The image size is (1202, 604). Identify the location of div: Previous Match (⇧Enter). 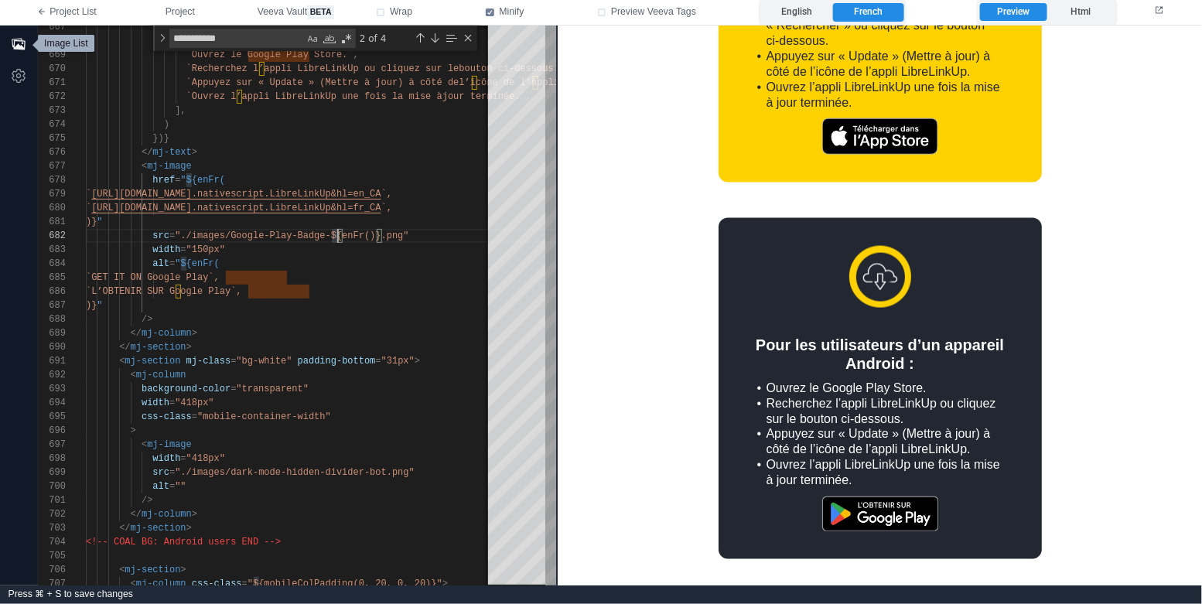
(420, 38).